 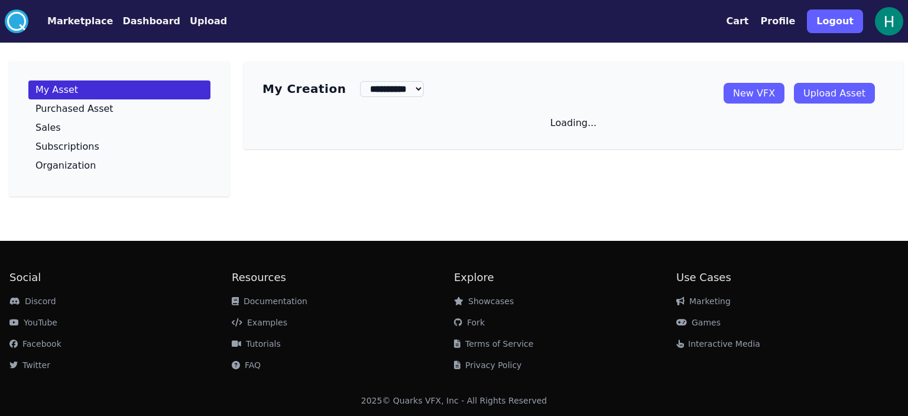 What do you see at coordinates (30, 365) in the screenshot?
I see `a: Twitter` at bounding box center [30, 365].